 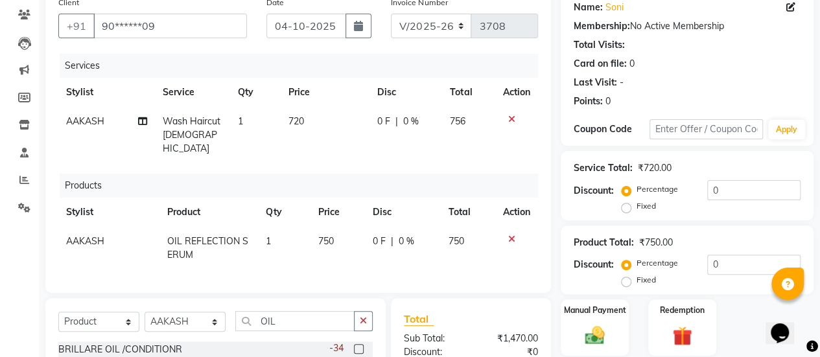 I want to click on div: ₹1,470.00, so click(x=509, y=338).